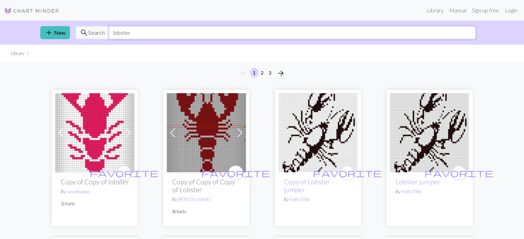 The width and height of the screenshot is (524, 239). I want to click on span: arrow_forward, so click(281, 73).